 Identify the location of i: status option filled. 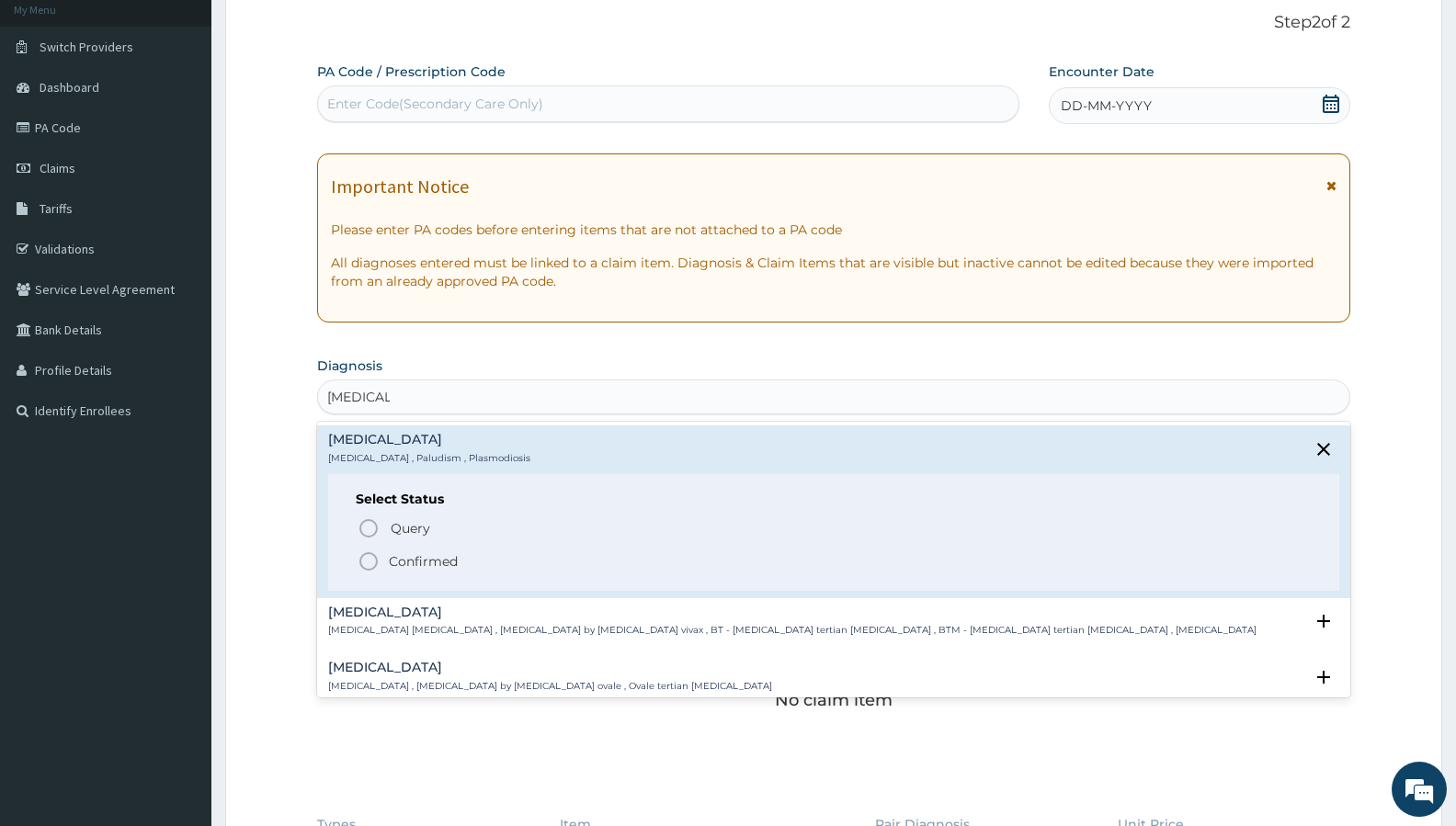
(368, 561).